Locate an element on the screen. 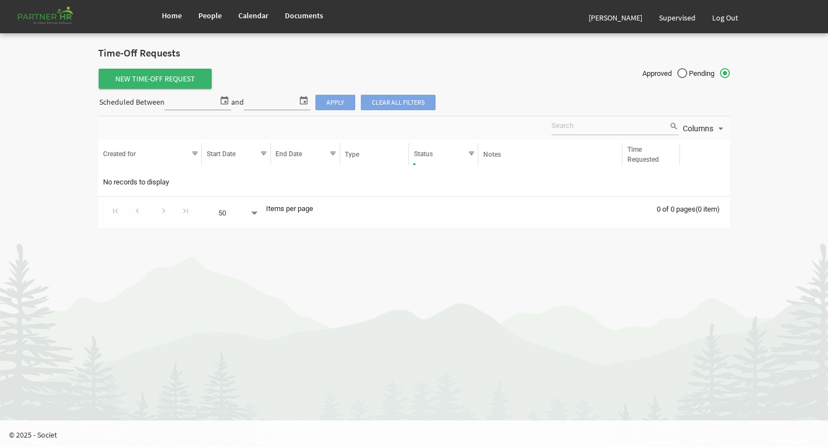 Image resolution: width=828 pixels, height=447 pixels. a: Log Out is located at coordinates (725, 18).